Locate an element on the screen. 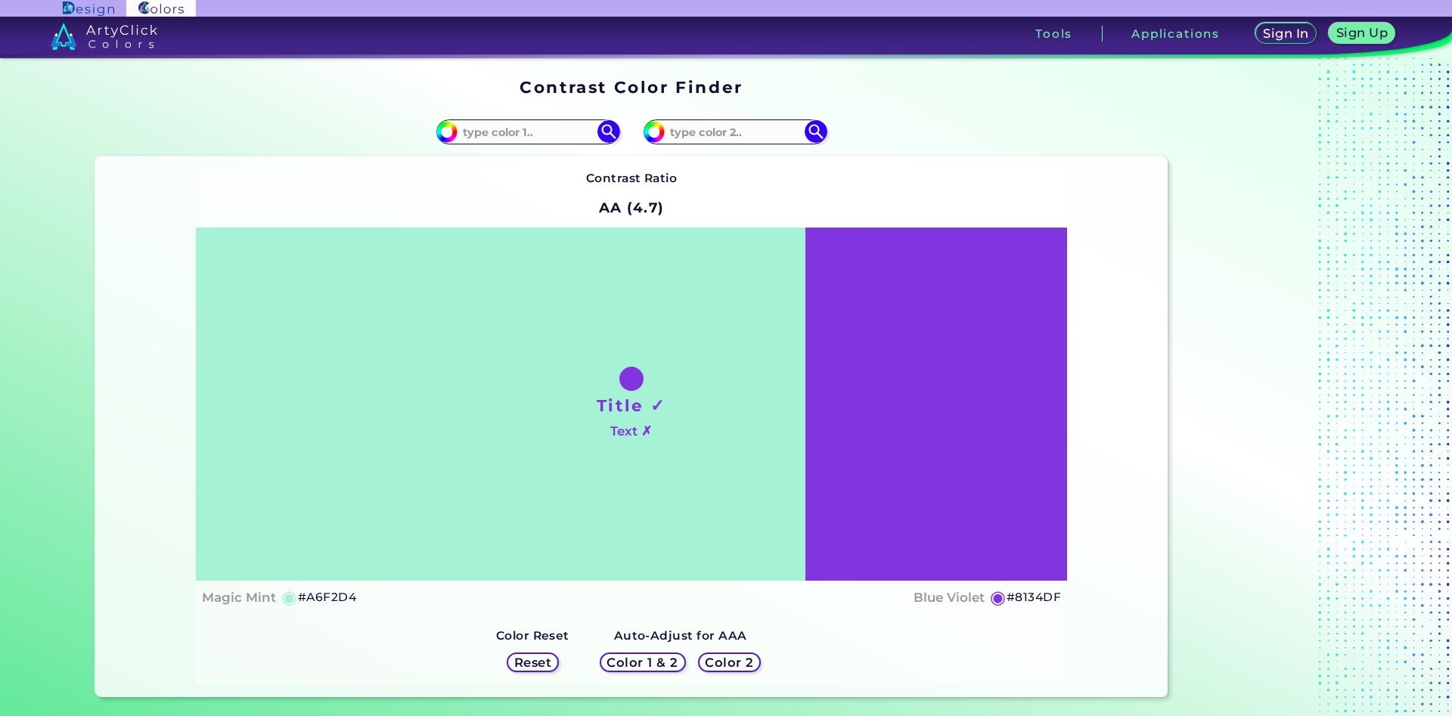 The height and width of the screenshot is (716, 1452). a: Sign In is located at coordinates (1286, 33).